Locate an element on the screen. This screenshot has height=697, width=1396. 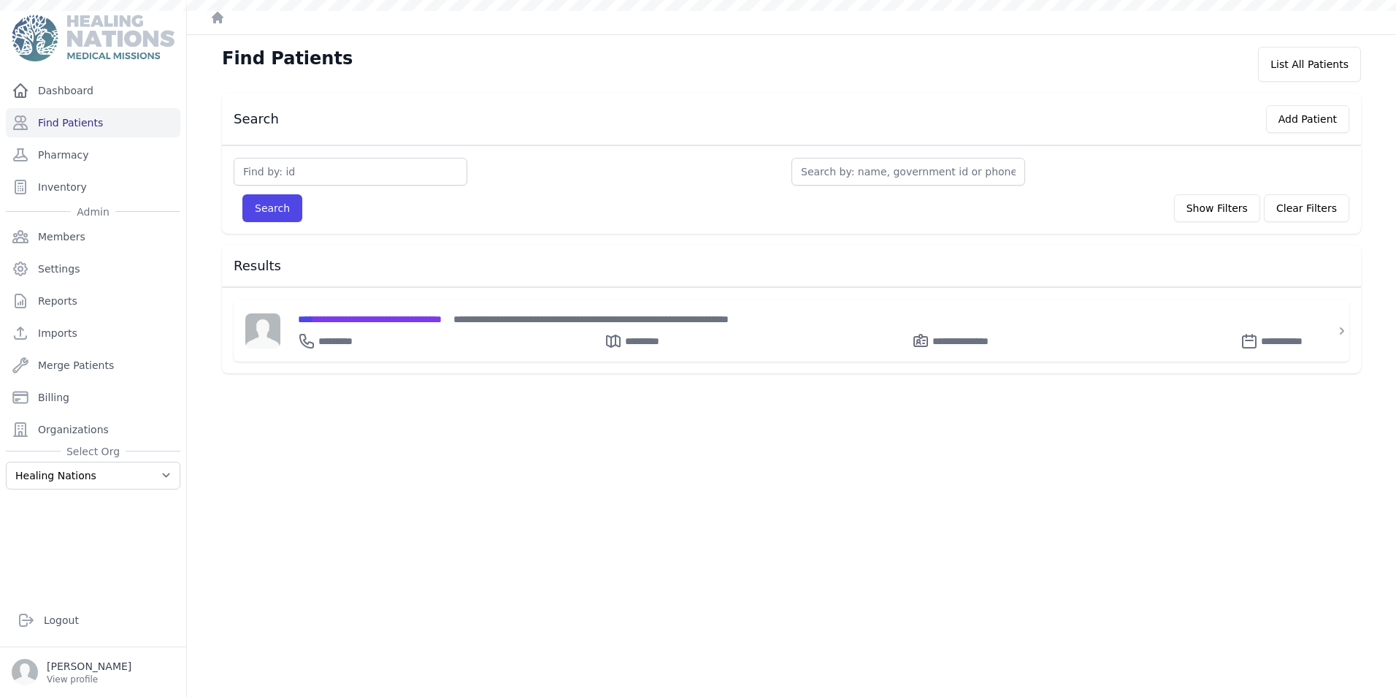
a: Merge Patients is located at coordinates (93, 365).